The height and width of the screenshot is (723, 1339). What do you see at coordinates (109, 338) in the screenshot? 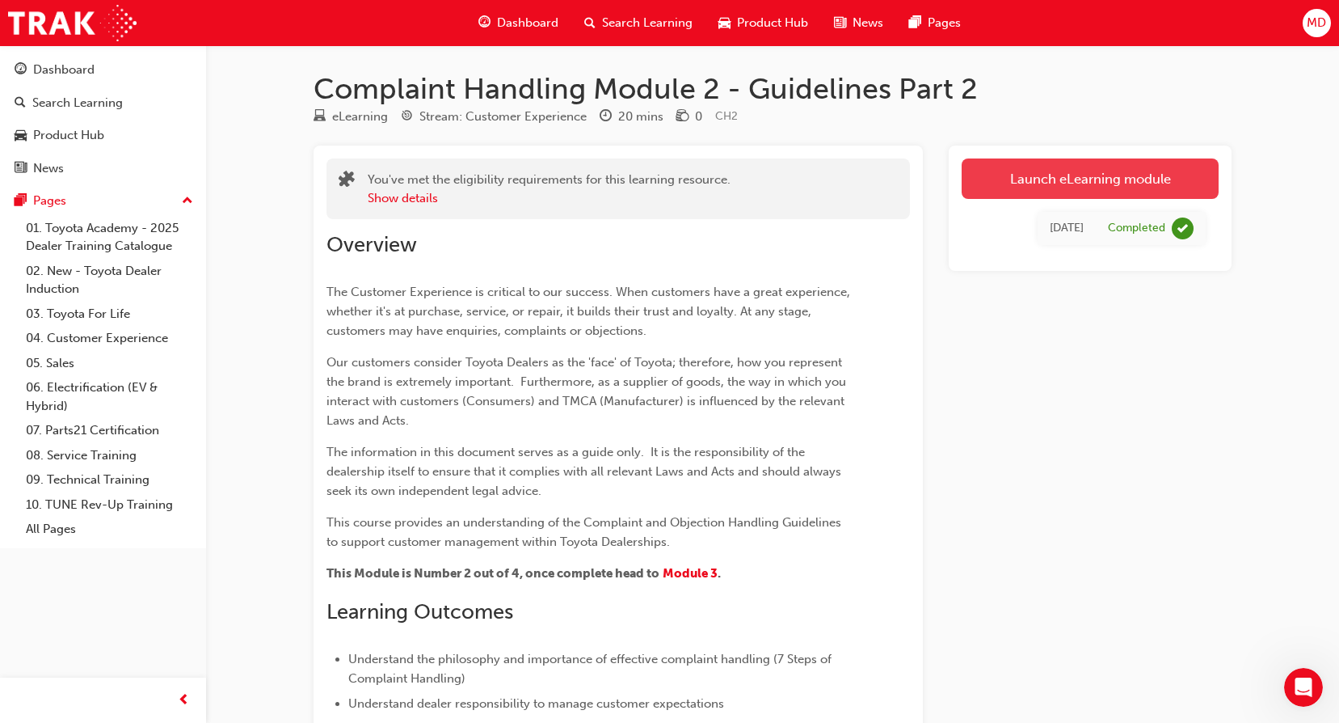
I see `a: 04. Customer Experience` at bounding box center [109, 338].